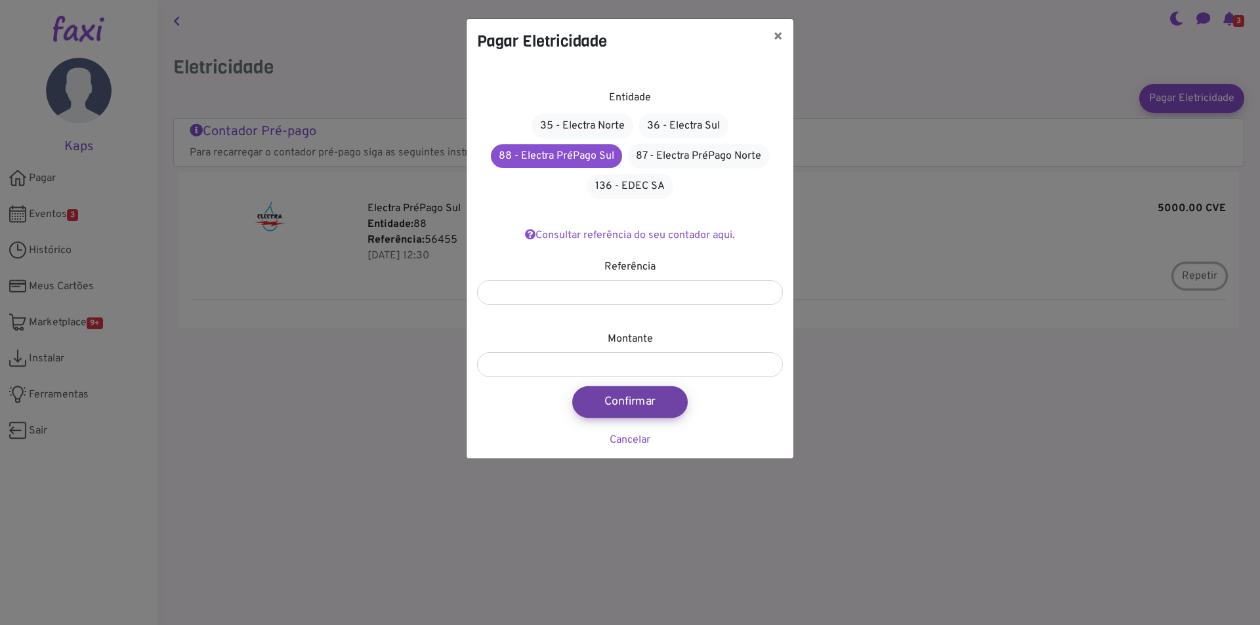 The width and height of the screenshot is (1260, 625). What do you see at coordinates (556, 156) in the screenshot?
I see `a: 88 - Electra PréPago Sul` at bounding box center [556, 156].